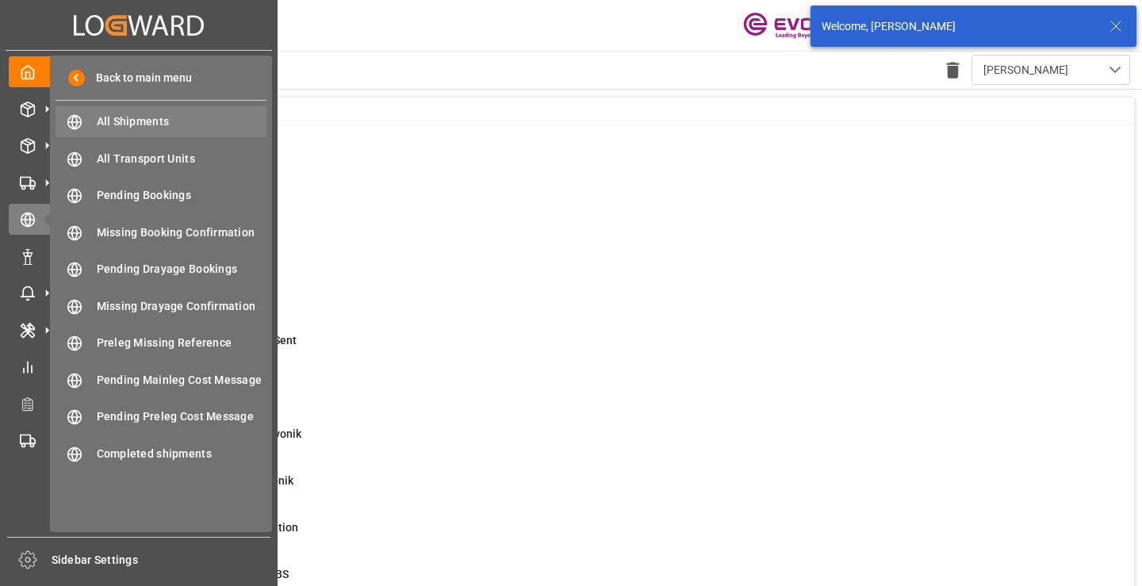 Image resolution: width=1142 pixels, height=586 pixels. I want to click on button: open menu, so click(1051, 70).